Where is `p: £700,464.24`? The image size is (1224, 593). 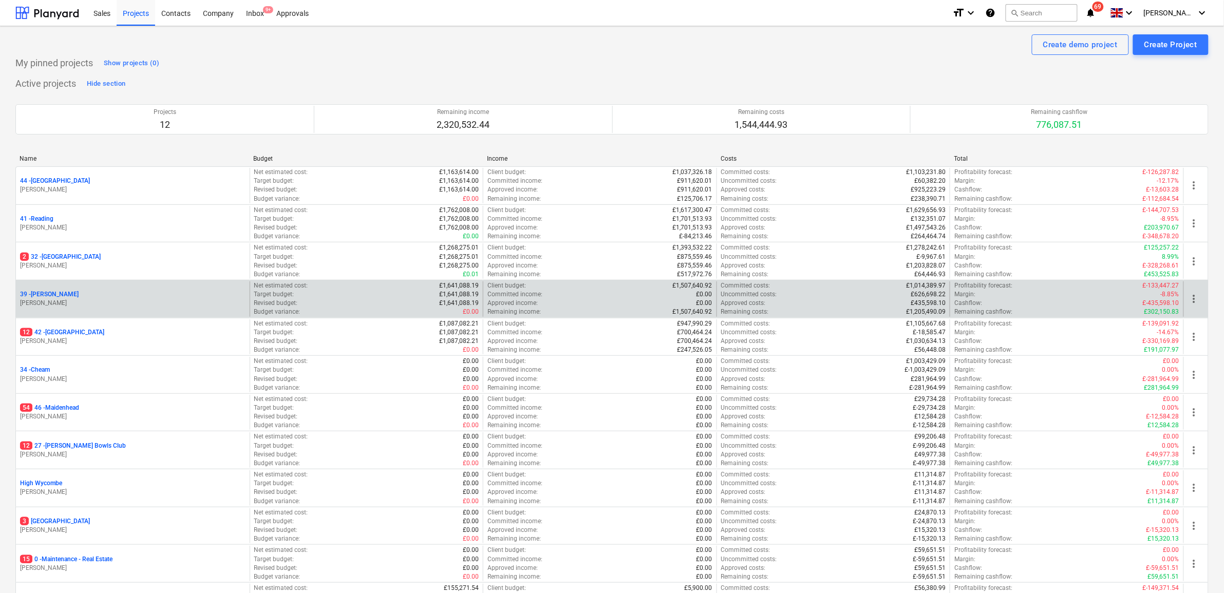
p: £700,464.24 is located at coordinates (695, 332).